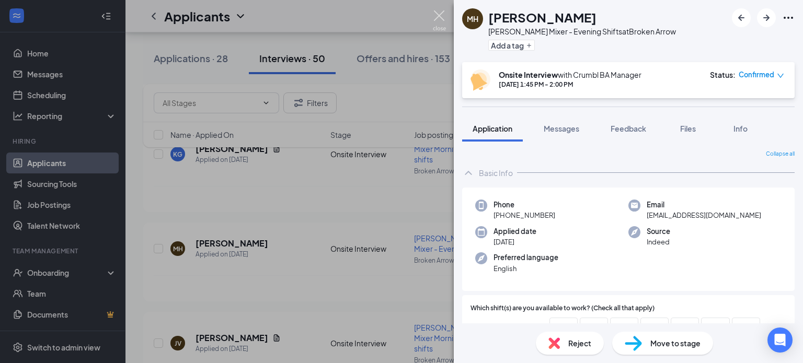 This screenshot has height=363, width=803. I want to click on div: Basic Info, so click(496, 173).